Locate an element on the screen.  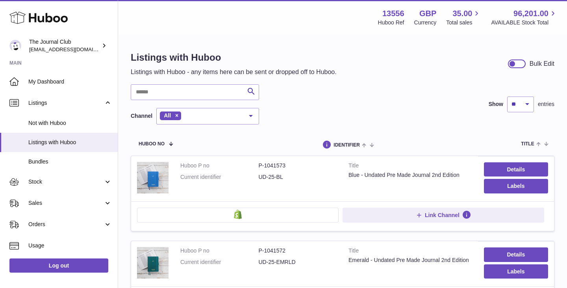
span: All is located at coordinates (167, 115).